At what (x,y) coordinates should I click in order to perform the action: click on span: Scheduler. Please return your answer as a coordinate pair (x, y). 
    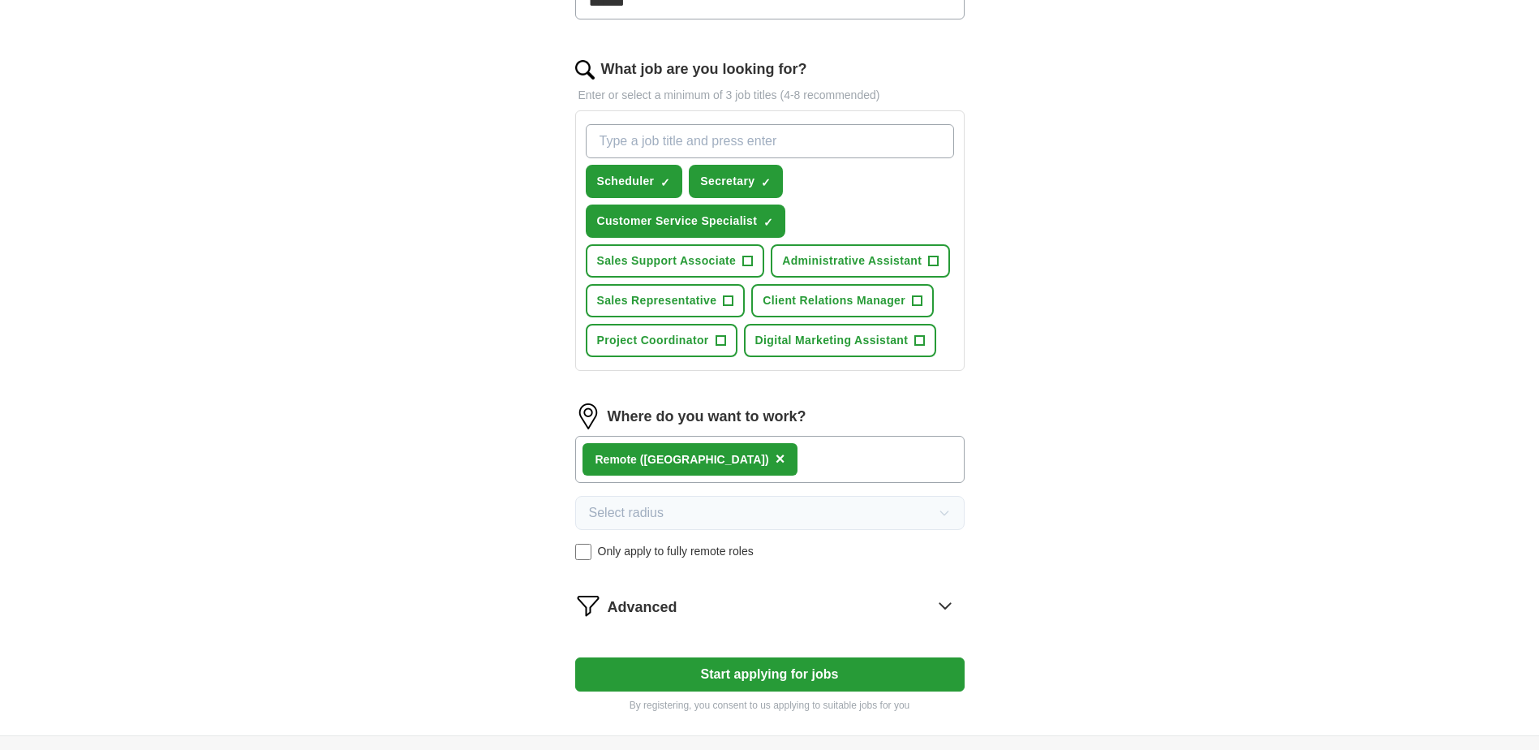
    Looking at the image, I should click on (626, 181).